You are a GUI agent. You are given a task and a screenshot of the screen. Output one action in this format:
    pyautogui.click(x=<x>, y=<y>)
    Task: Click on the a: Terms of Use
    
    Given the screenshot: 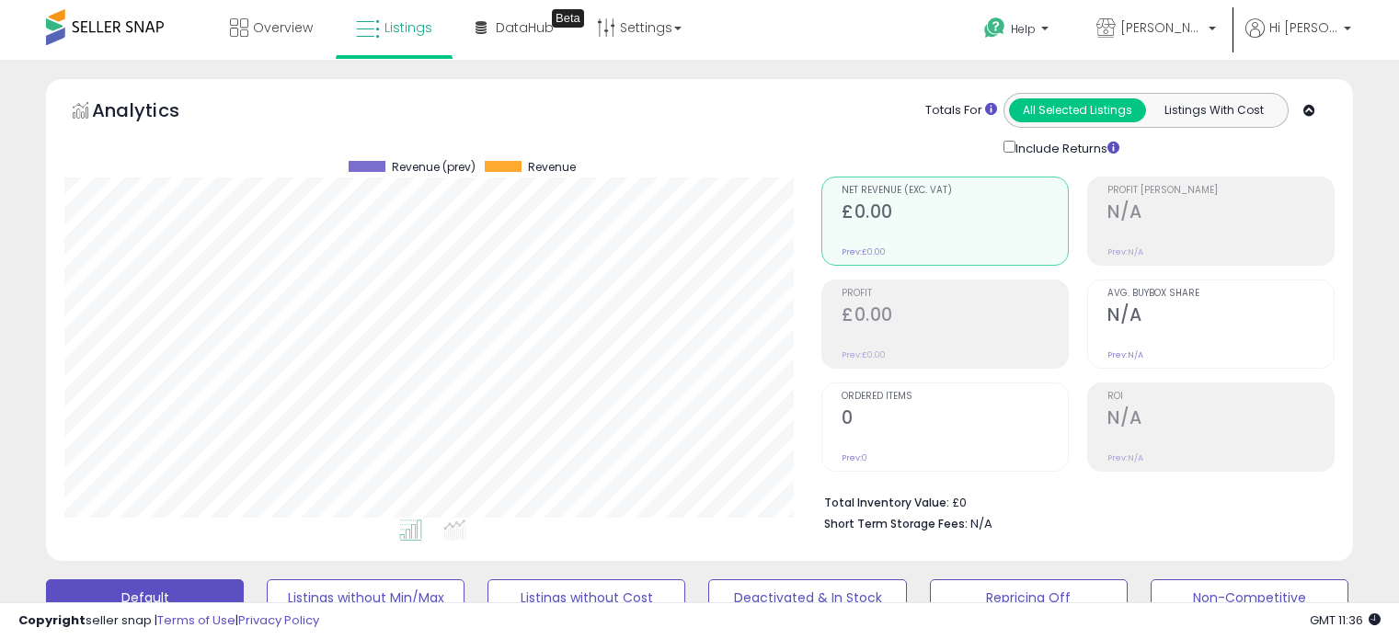 What is the action you would take?
    pyautogui.click(x=196, y=620)
    